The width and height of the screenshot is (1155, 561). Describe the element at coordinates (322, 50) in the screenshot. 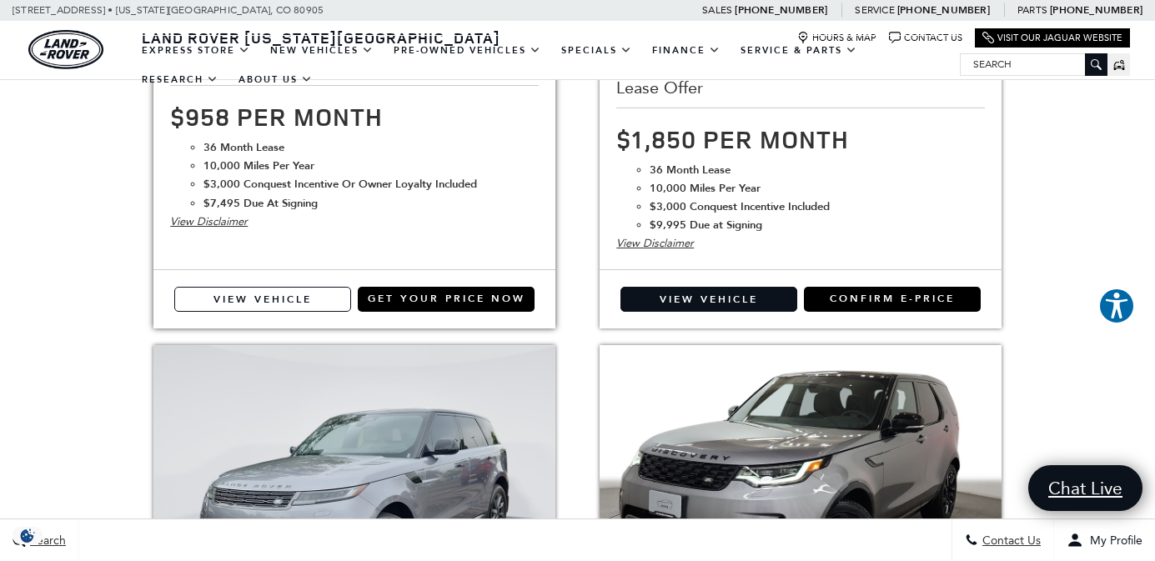

I see `a: New Vehicles` at that location.